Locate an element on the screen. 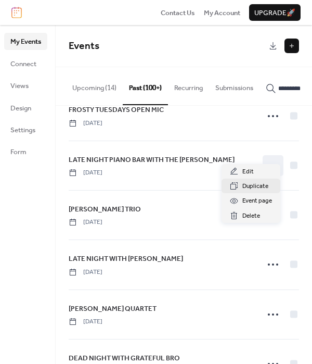 The height and width of the screenshot is (364, 312). a: FROSTY TUESDAYS OPEN MIC is located at coordinates (116, 110).